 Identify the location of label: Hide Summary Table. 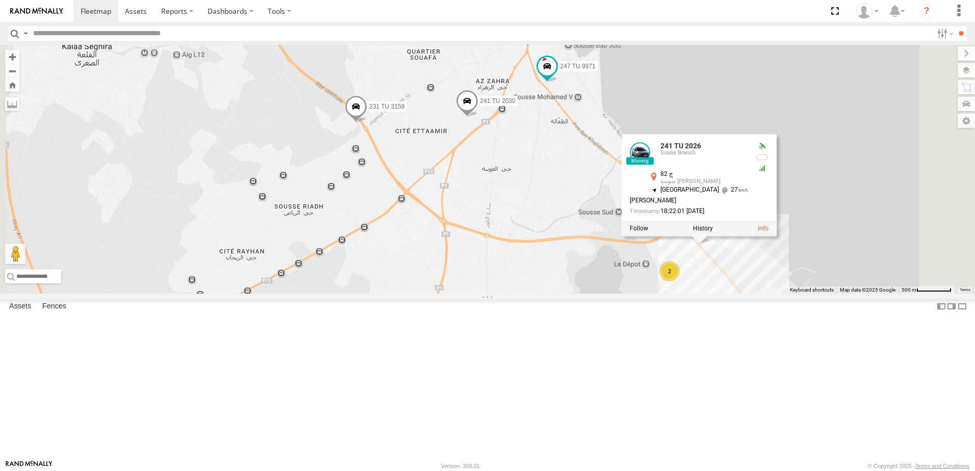
(962, 307).